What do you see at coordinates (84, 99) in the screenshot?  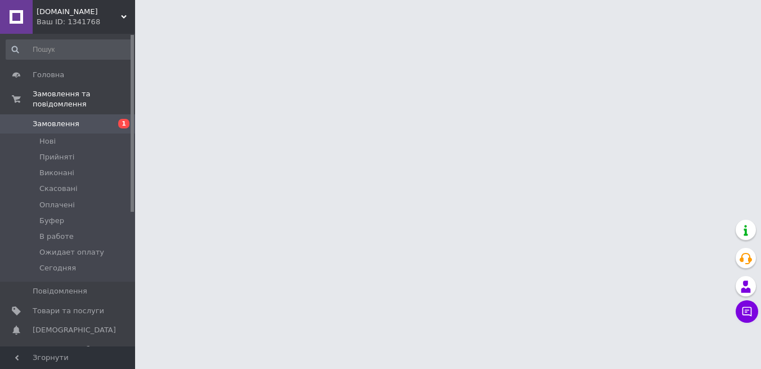 I see `span: Замовлення та повідомлення` at bounding box center [84, 99].